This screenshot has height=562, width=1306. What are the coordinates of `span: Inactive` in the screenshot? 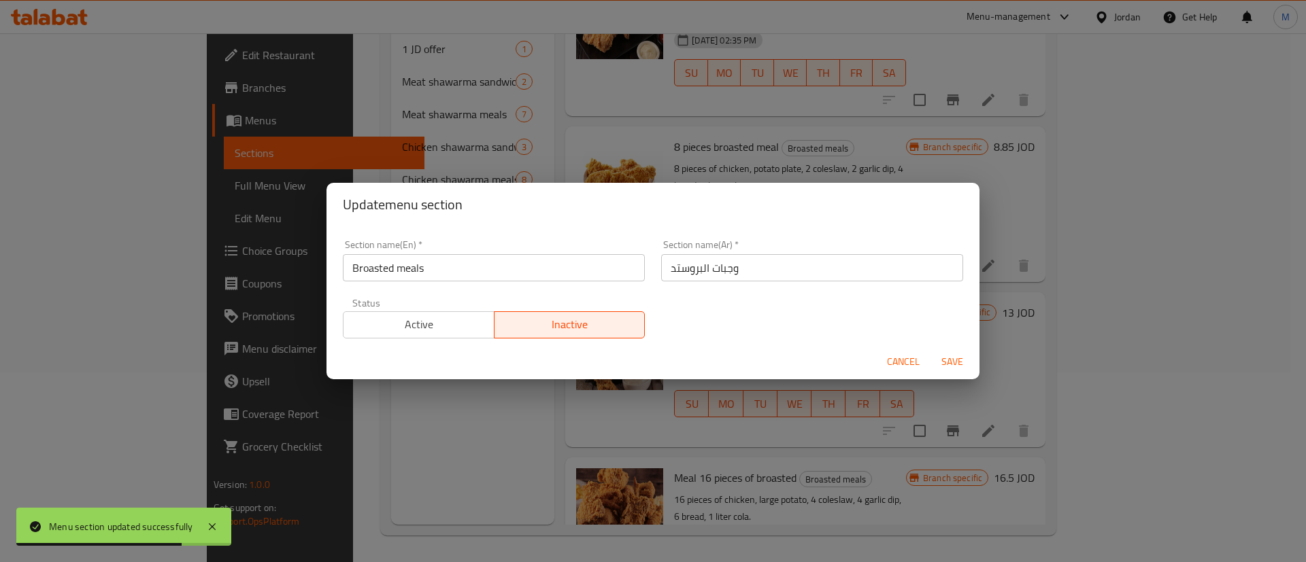 It's located at (570, 324).